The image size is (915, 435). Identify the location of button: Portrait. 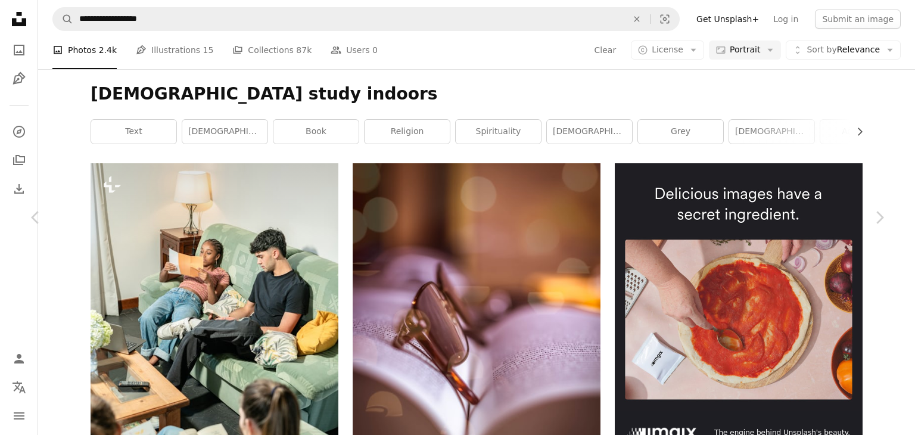
(745, 50).